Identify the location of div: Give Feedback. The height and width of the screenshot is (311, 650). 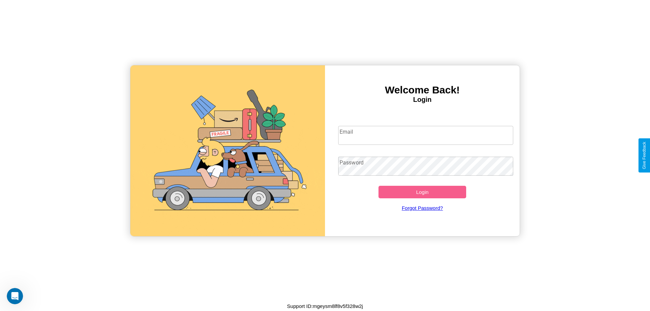
(644, 155).